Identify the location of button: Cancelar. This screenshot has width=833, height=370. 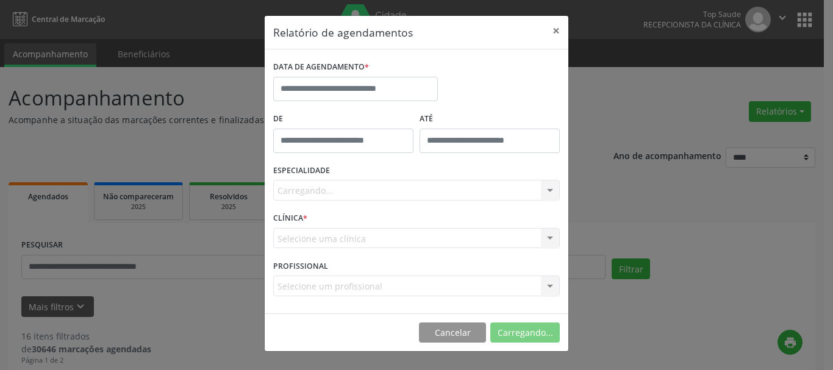
(453, 333).